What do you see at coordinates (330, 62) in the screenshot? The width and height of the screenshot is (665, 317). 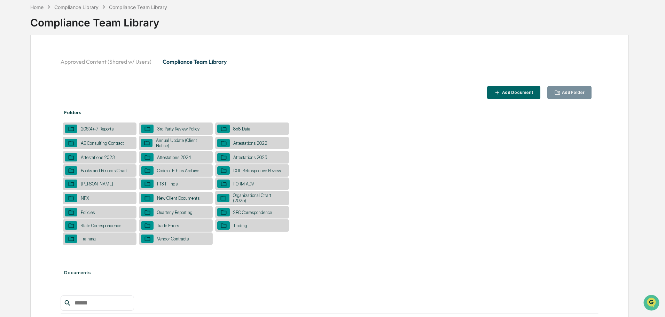 I see `div: secondary tabs example` at bounding box center [330, 62].